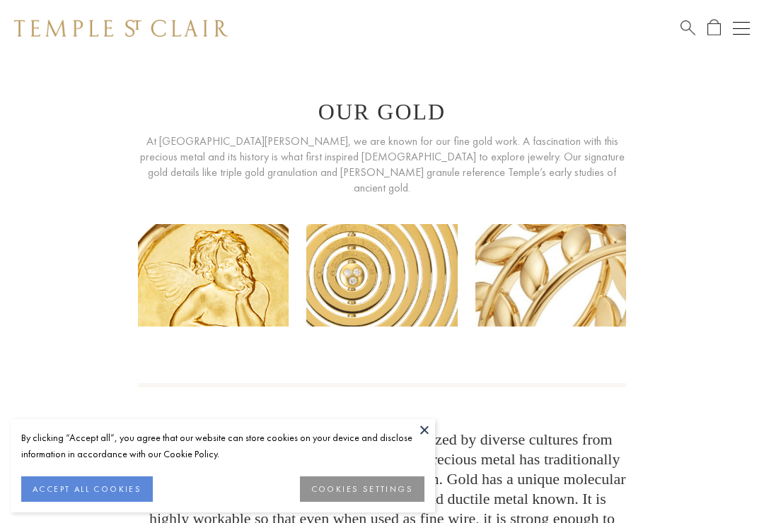 The image size is (764, 523). I want to click on img: our-gold2_628x.png, so click(381, 275).